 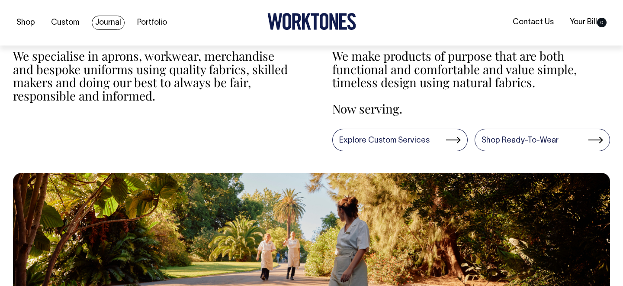 I want to click on a: Your Bill0, so click(x=588, y=22).